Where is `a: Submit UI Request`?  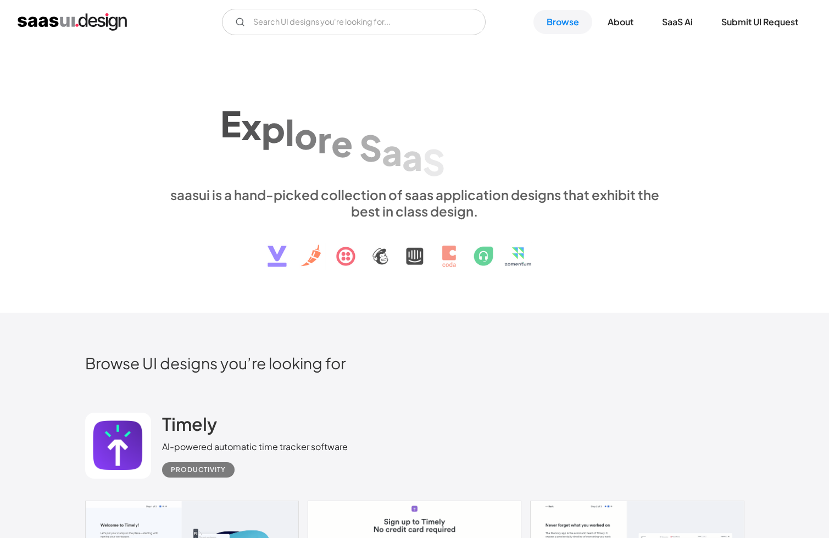 a: Submit UI Request is located at coordinates (760, 22).